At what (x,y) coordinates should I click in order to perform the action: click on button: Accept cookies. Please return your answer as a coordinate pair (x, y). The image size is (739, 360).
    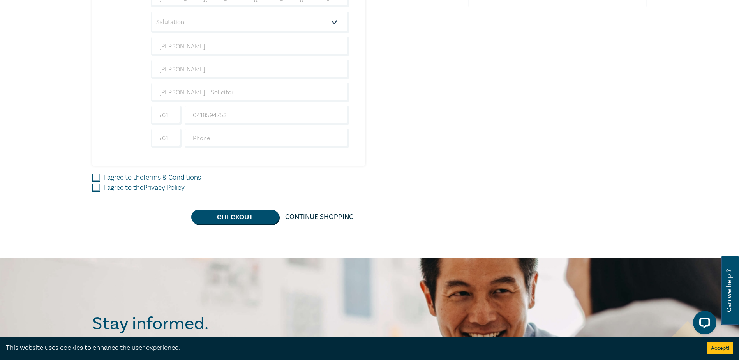
    Looking at the image, I should click on (720, 348).